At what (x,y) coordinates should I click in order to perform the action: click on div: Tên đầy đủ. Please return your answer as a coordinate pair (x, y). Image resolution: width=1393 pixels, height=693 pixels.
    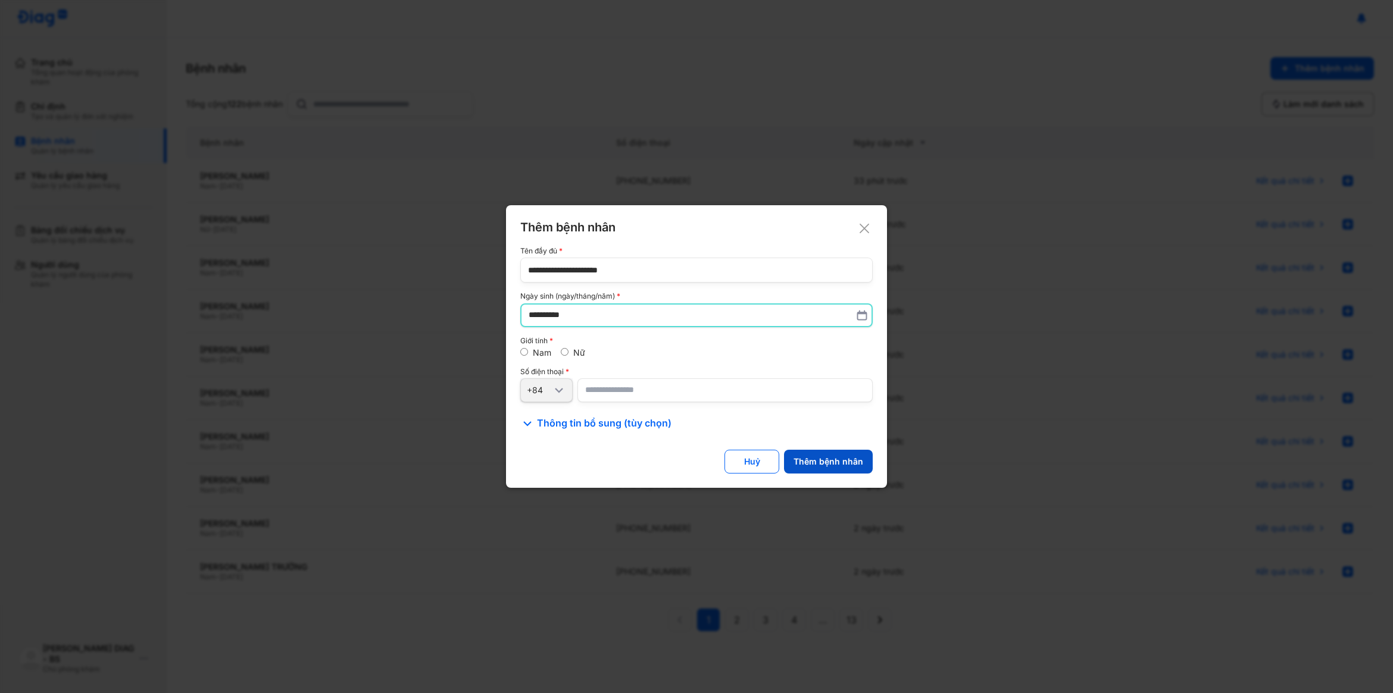
    Looking at the image, I should click on (696, 251).